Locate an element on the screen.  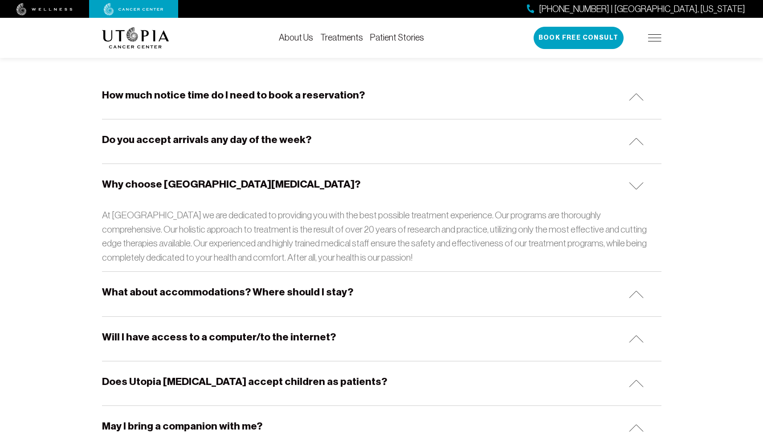
h5: What about accommodations? Where should I stay? is located at coordinates (228, 292).